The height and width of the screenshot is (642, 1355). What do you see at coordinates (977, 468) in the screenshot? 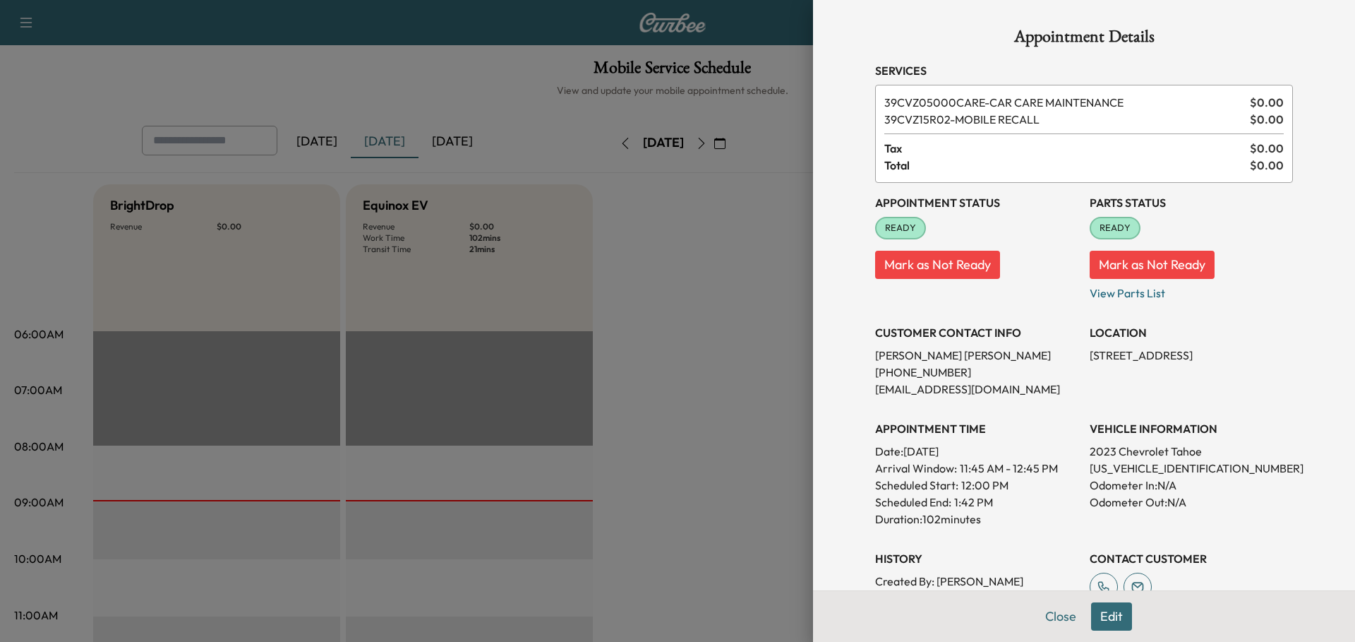
I see `p: Arrival Window:` at bounding box center [977, 468].